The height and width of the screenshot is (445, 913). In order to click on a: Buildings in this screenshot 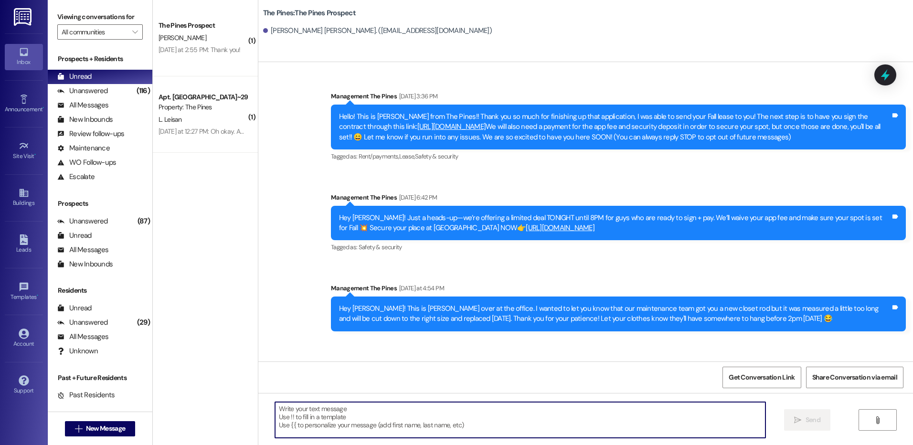, I will do `click(24, 198)`.